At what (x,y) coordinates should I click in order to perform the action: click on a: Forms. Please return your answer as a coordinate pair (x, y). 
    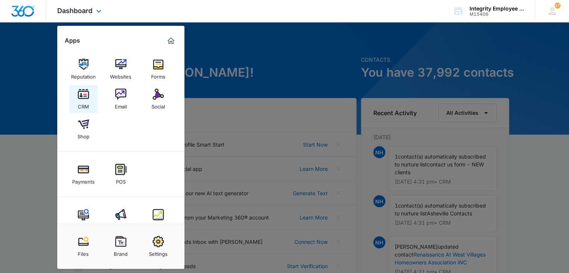
    Looking at the image, I should click on (158, 69).